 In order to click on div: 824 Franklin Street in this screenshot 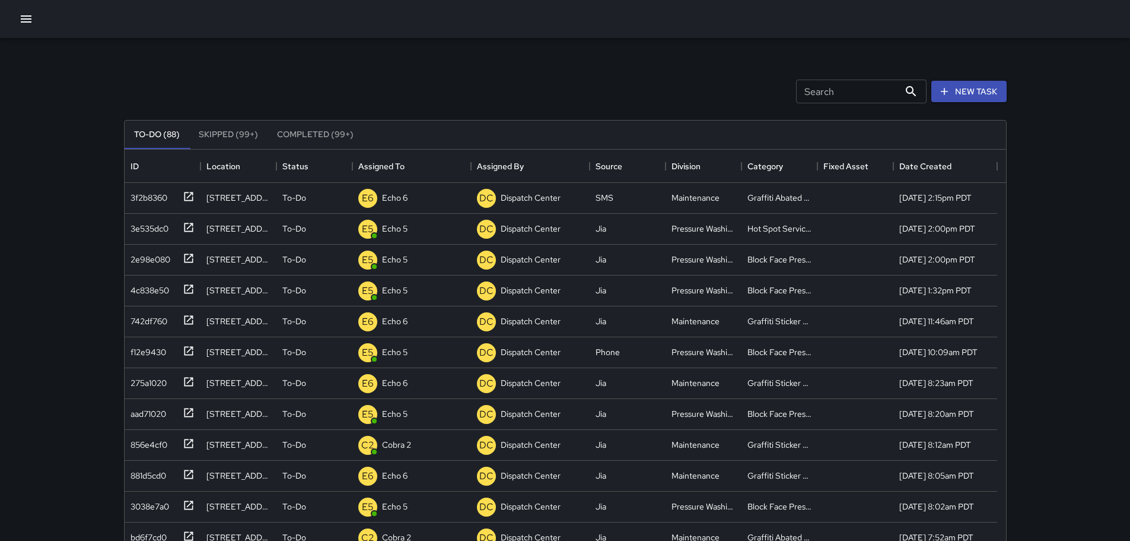, I will do `click(239, 444)`.